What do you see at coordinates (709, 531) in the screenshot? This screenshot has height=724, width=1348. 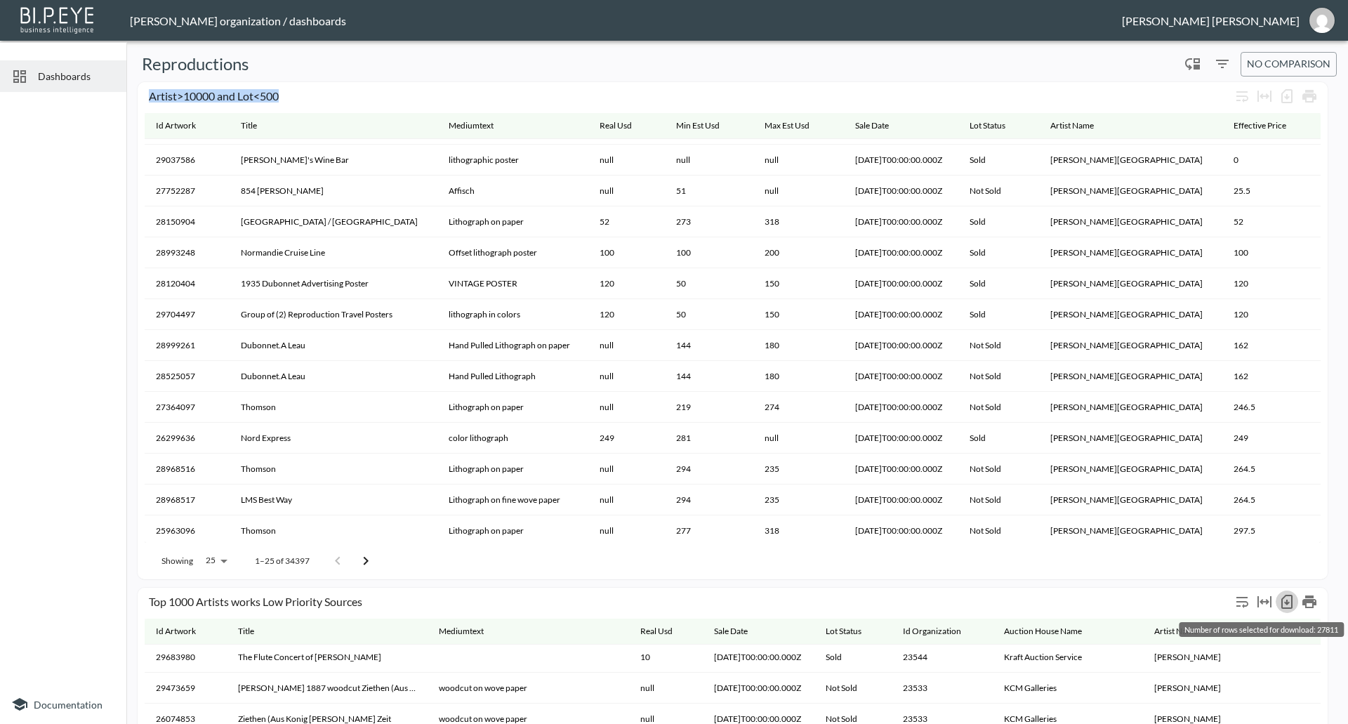 I see `th: 277` at bounding box center [709, 531].